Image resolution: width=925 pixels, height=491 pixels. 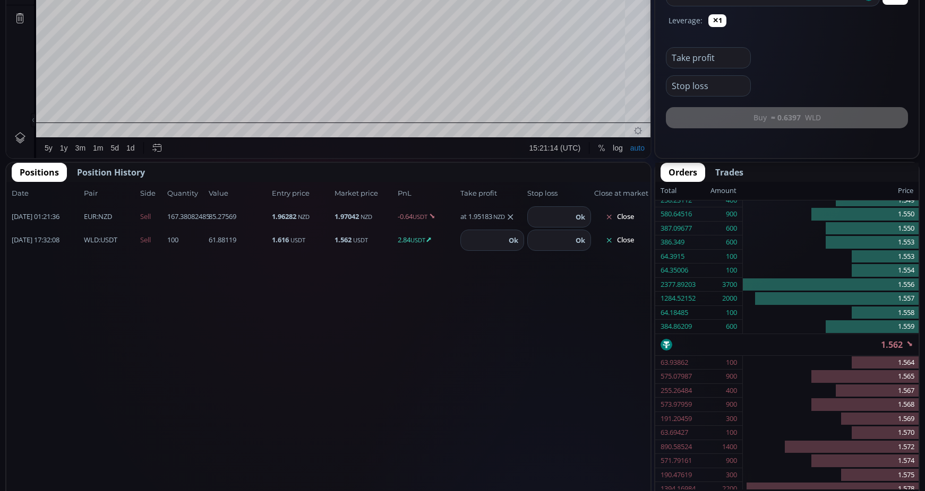 I want to click on b: 1.96282, so click(x=284, y=217).